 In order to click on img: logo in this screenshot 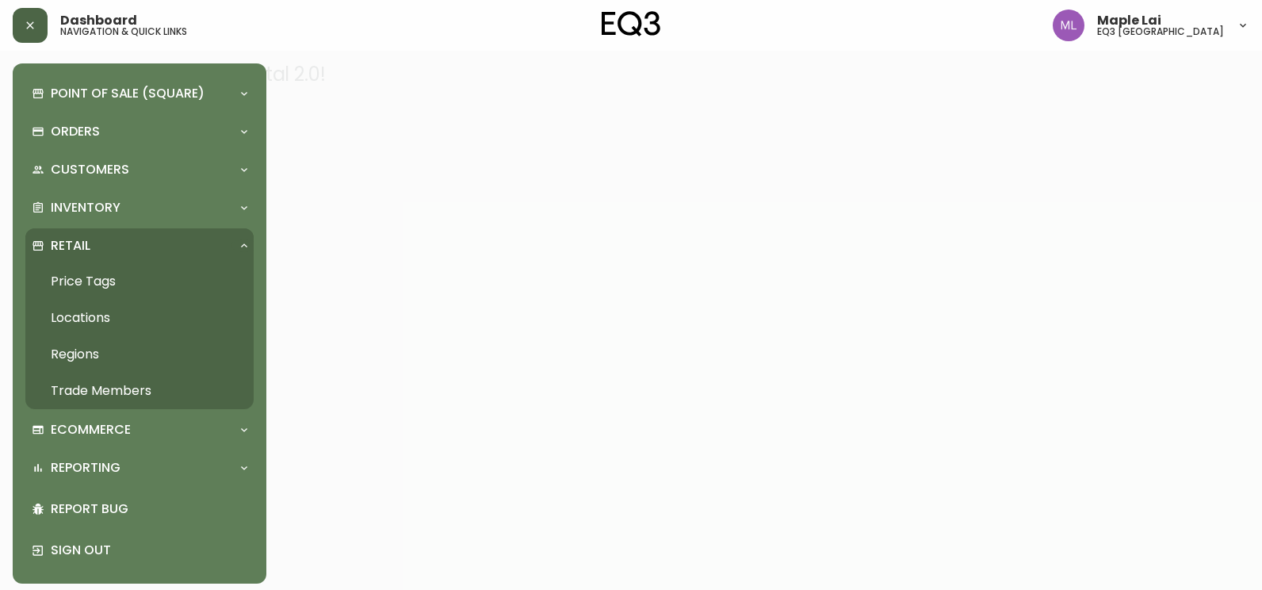, I will do `click(631, 24)`.